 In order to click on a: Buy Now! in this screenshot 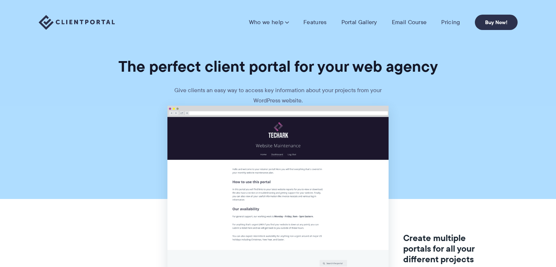, I will do `click(496, 22)`.